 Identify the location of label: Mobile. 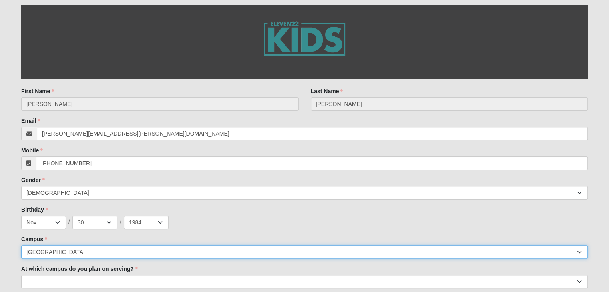
(32, 151).